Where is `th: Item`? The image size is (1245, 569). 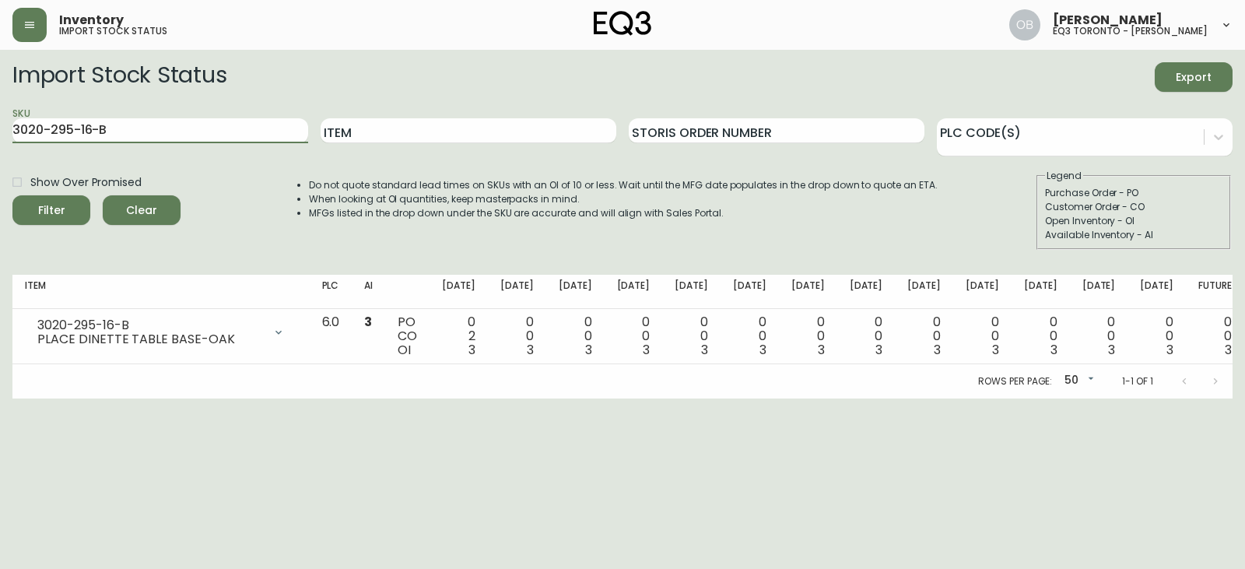
th: Item is located at coordinates (161, 292).